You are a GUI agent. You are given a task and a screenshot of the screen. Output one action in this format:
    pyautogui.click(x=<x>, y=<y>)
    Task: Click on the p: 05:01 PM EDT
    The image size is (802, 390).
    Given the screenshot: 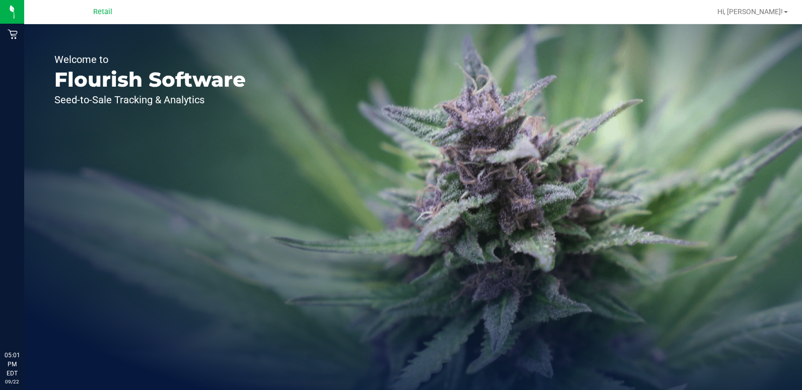 What is the action you would take?
    pyautogui.click(x=12, y=364)
    